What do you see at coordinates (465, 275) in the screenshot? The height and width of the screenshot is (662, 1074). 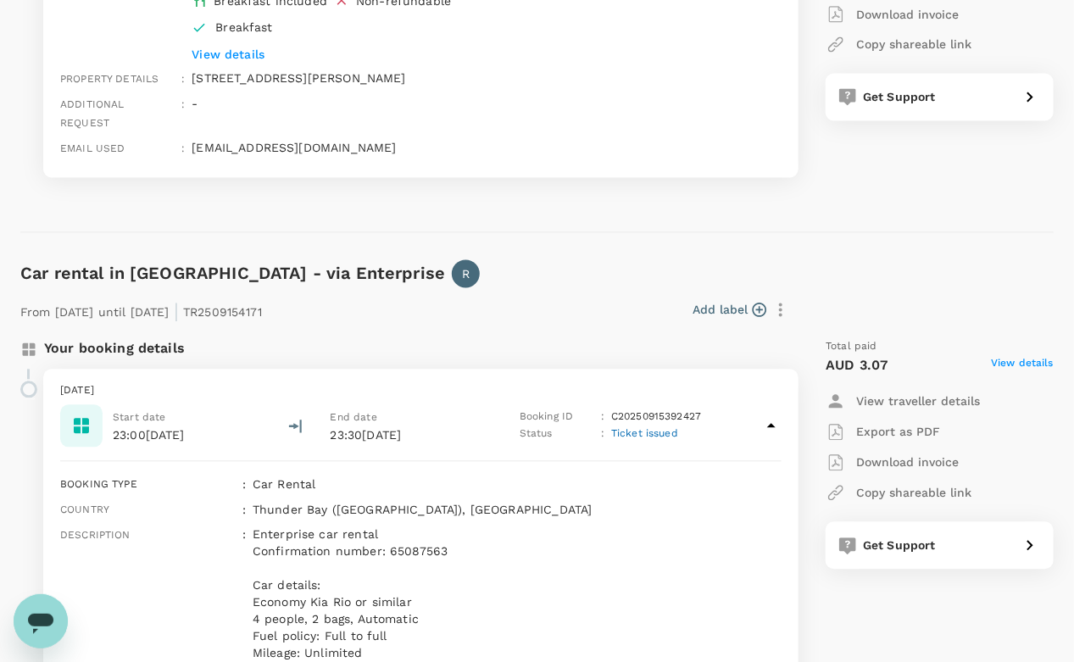 I see `p: R` at bounding box center [465, 275].